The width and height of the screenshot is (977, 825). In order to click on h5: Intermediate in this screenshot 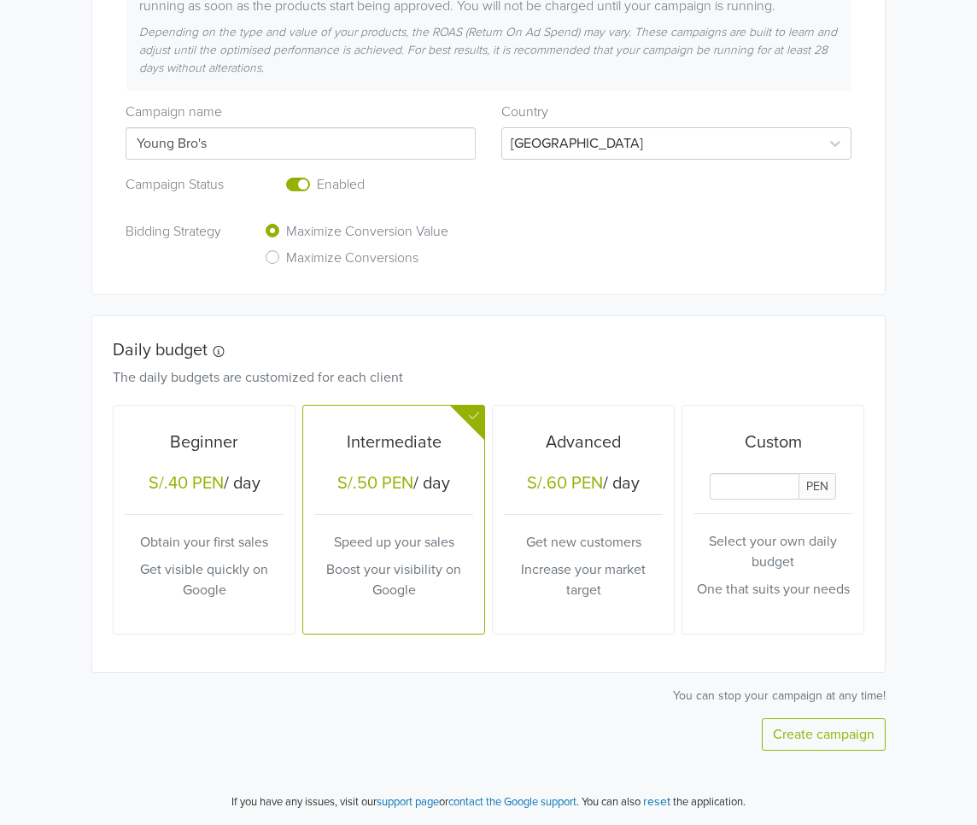, I will do `click(394, 442)`.